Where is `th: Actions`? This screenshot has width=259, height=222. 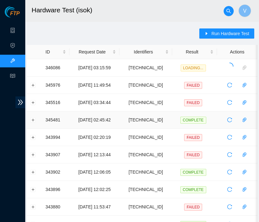
th: Actions is located at coordinates (238, 52).